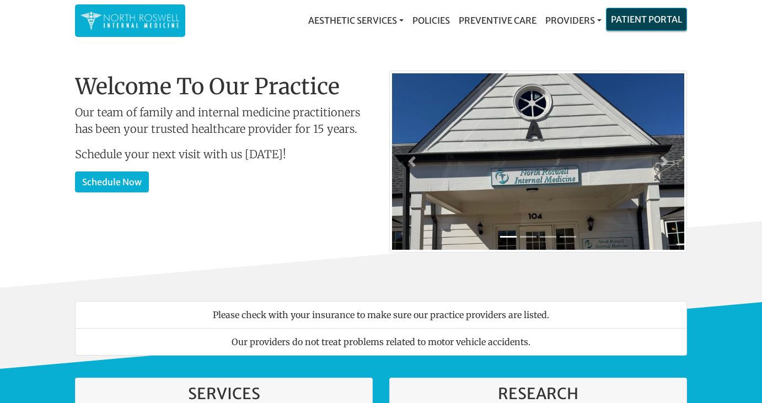  I want to click on a: Aesthetic Services, so click(355, 20).